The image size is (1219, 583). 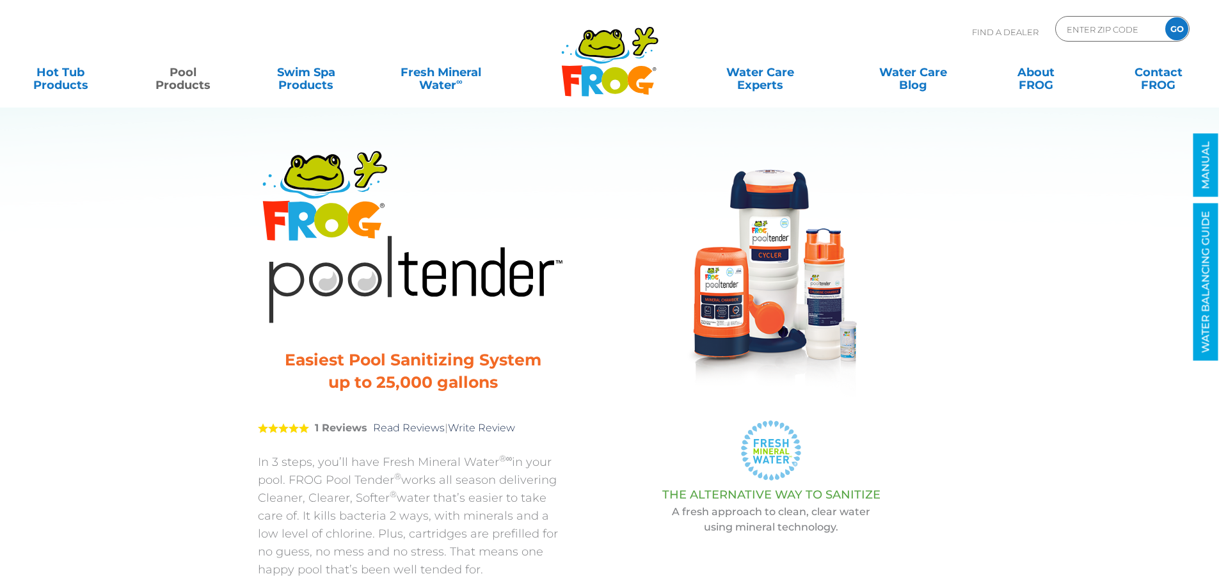 What do you see at coordinates (1035, 72) in the screenshot?
I see `a: AboutFROG` at bounding box center [1035, 72].